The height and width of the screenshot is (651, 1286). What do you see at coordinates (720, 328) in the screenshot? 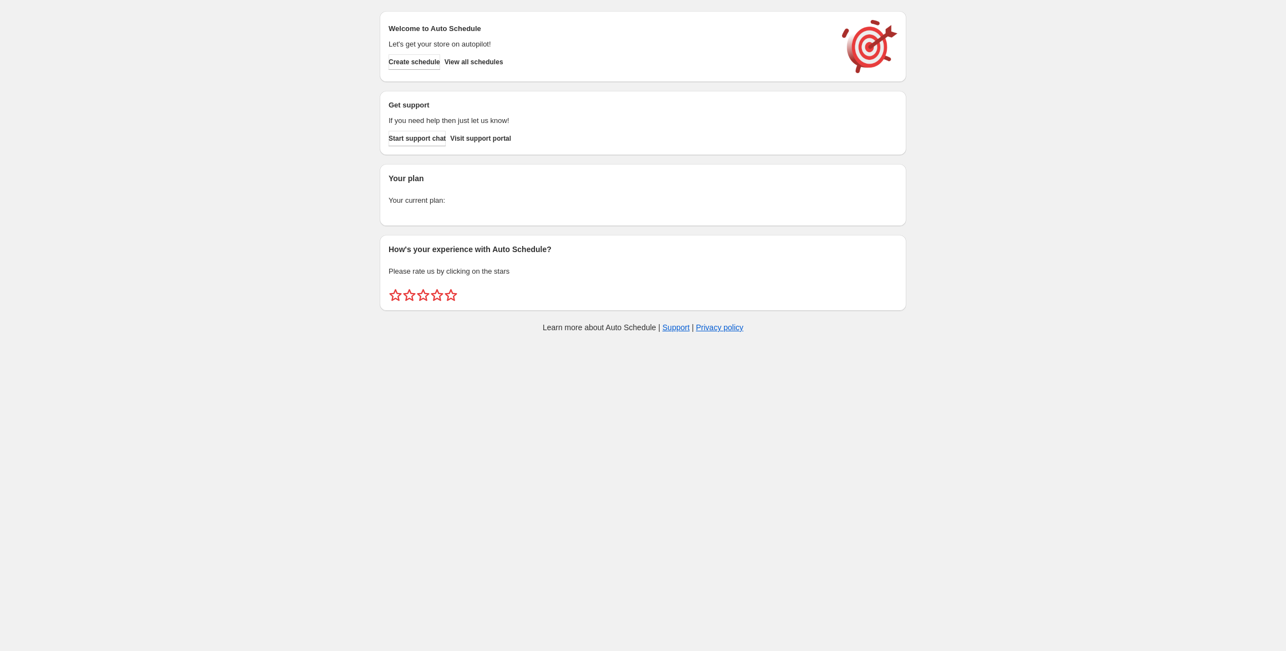
I see `a: Privacy policy` at bounding box center [720, 328].